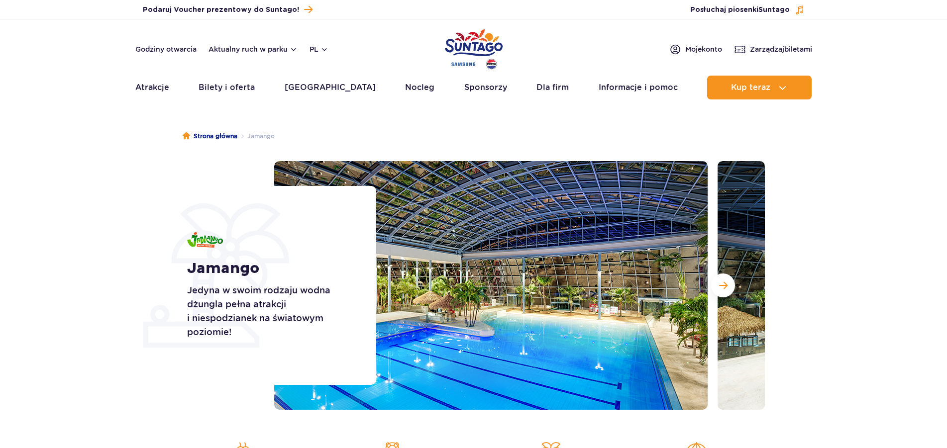 This screenshot has width=947, height=448. I want to click on a: Bilety i oferta, so click(226, 88).